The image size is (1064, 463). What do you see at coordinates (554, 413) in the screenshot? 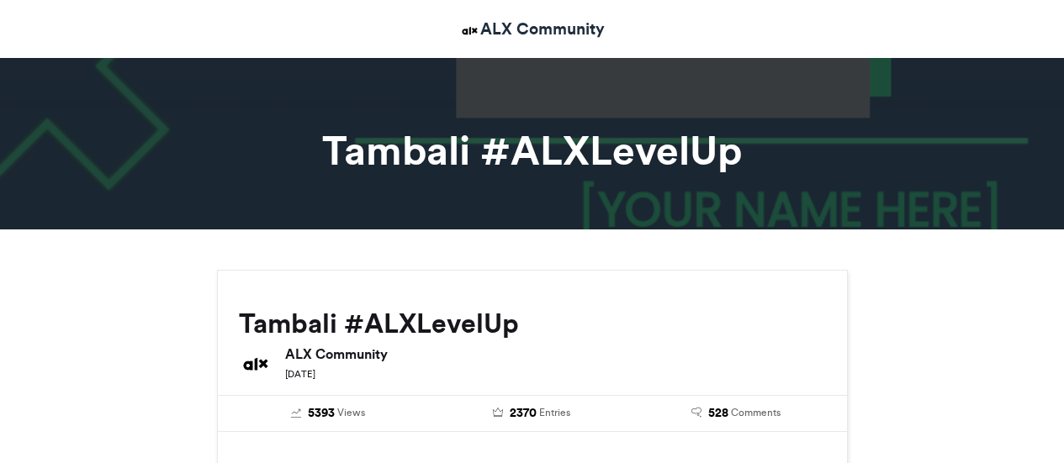
I see `span: Entries` at bounding box center [554, 413].